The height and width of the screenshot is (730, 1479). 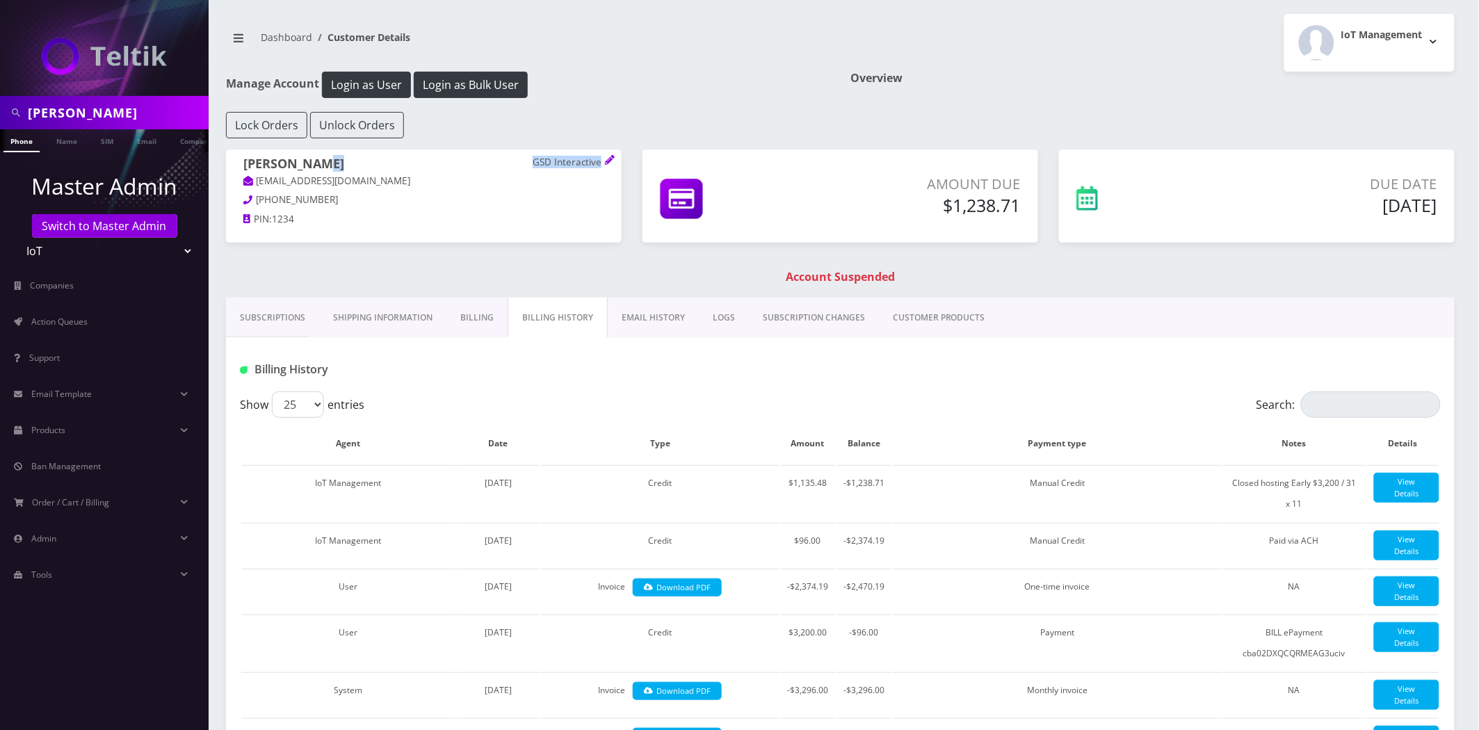 What do you see at coordinates (1403, 444) in the screenshot?
I see `th: Details` at bounding box center [1403, 444].